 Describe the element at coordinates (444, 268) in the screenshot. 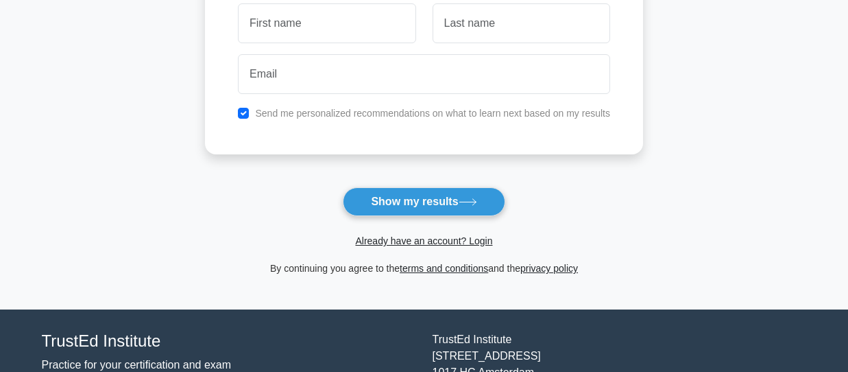

I see `a: terms and conditions` at that location.